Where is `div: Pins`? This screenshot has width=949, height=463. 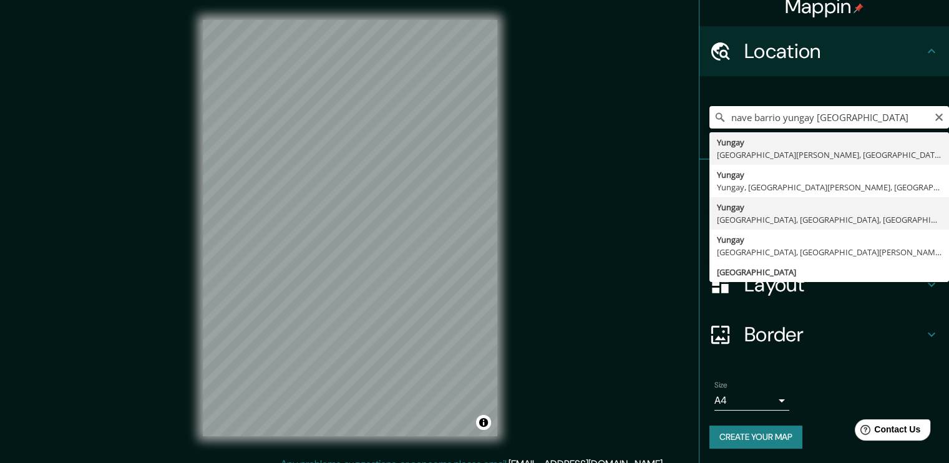 div: Pins is located at coordinates (824, 185).